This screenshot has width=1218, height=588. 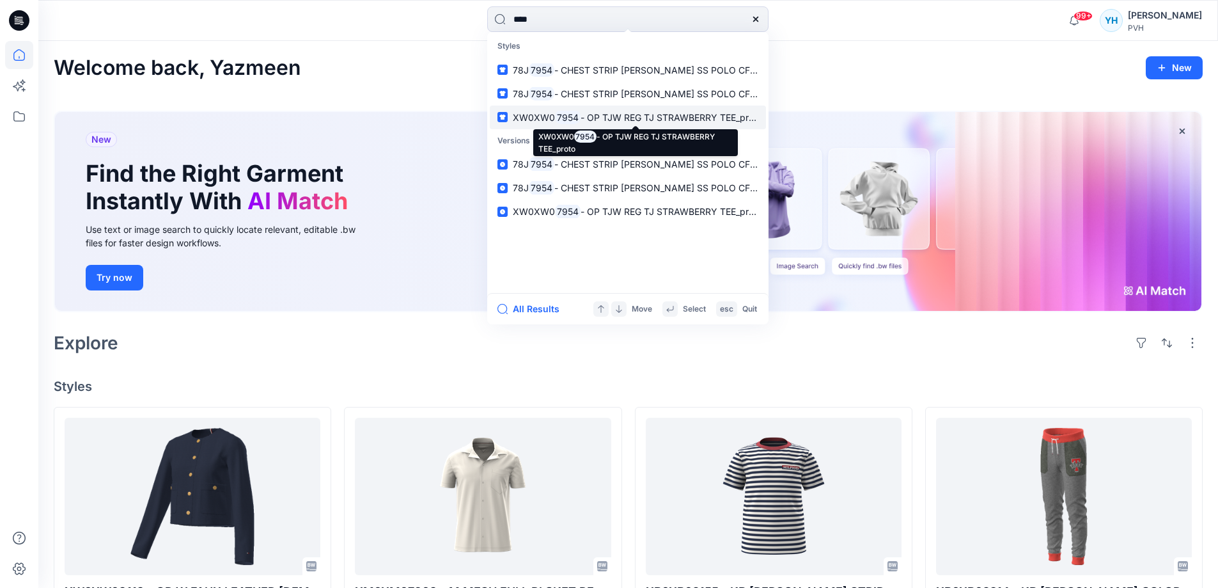 I want to click on span: New, so click(x=101, y=139).